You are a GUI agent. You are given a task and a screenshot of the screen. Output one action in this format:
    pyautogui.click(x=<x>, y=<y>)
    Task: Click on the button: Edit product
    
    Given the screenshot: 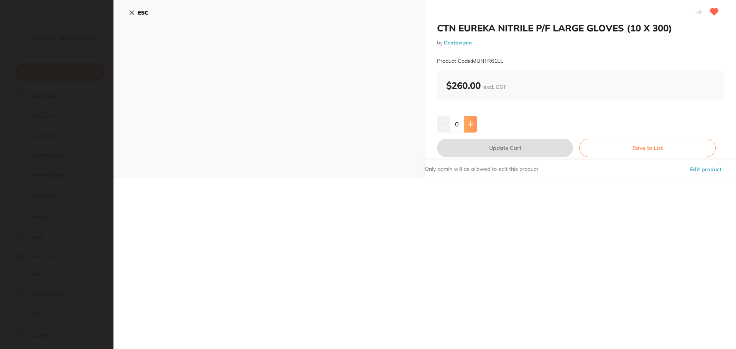 What is the action you would take?
    pyautogui.click(x=705, y=169)
    